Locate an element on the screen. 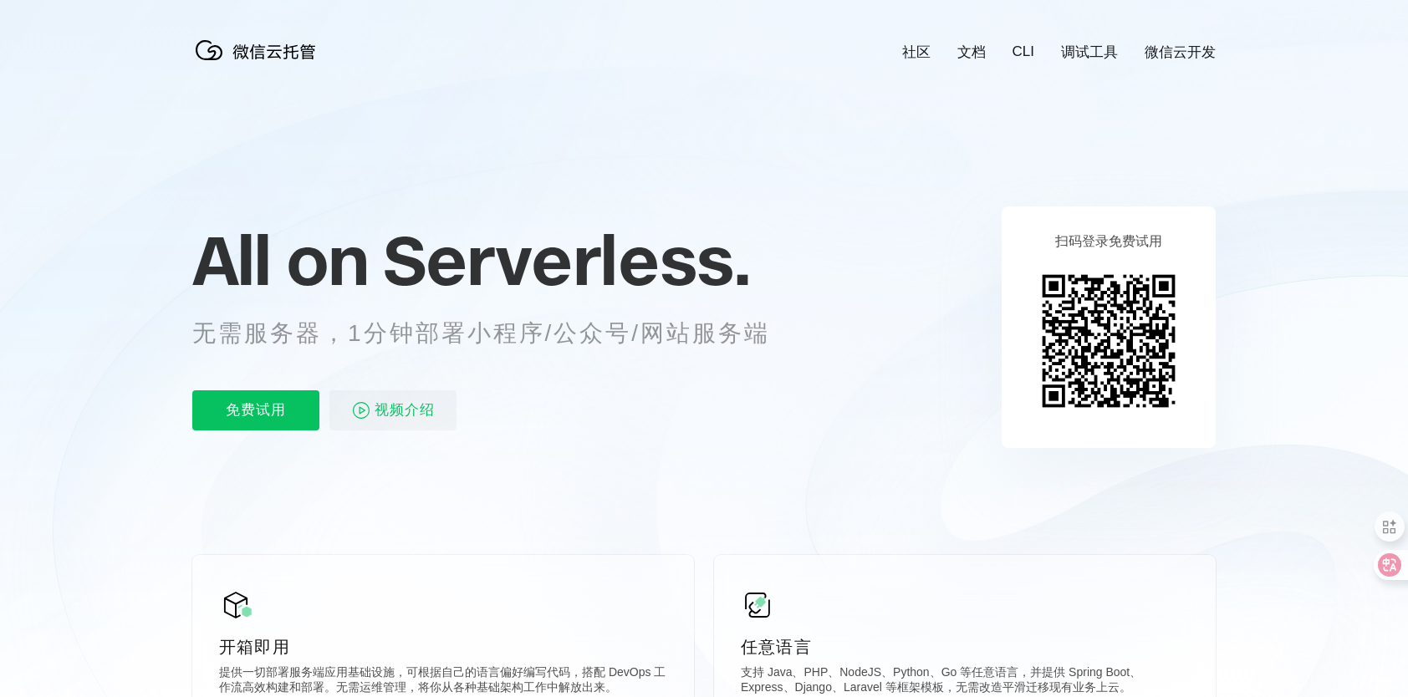 The image size is (1408, 697). p: 无需服务器，1分钟部署小程序/公众号/网站服务端 is located at coordinates (497, 334).